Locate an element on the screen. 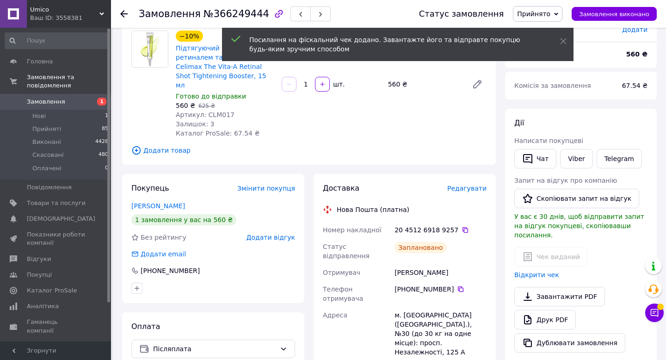  span: Комісія за замовлення is located at coordinates (553, 86).